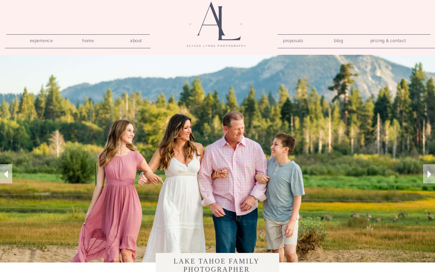  Describe the element at coordinates (388, 41) in the screenshot. I see `a: pricing & contact` at that location.